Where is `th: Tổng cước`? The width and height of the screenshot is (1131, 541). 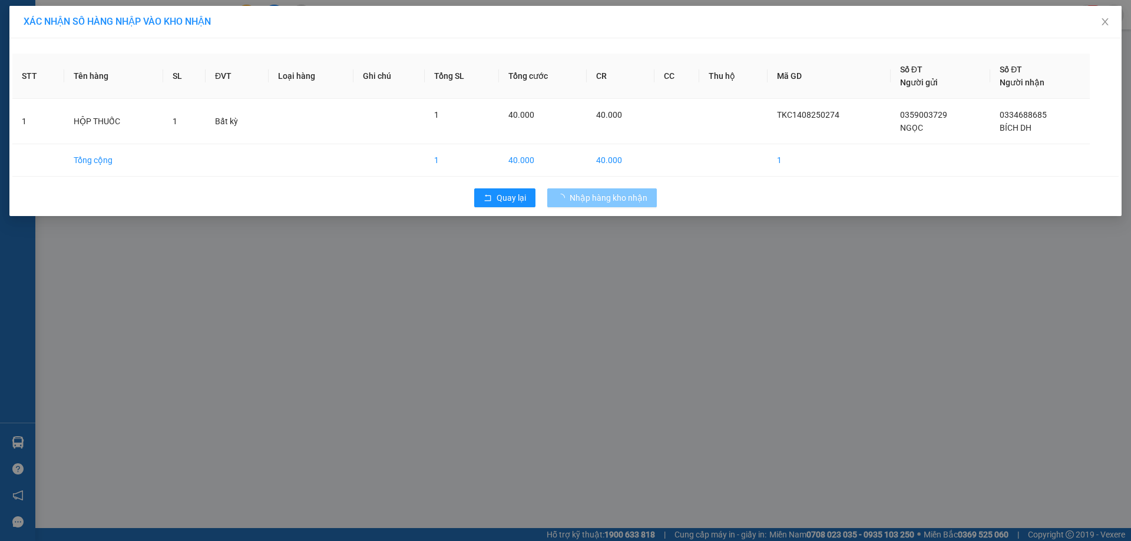 th: Tổng cước is located at coordinates (543, 76).